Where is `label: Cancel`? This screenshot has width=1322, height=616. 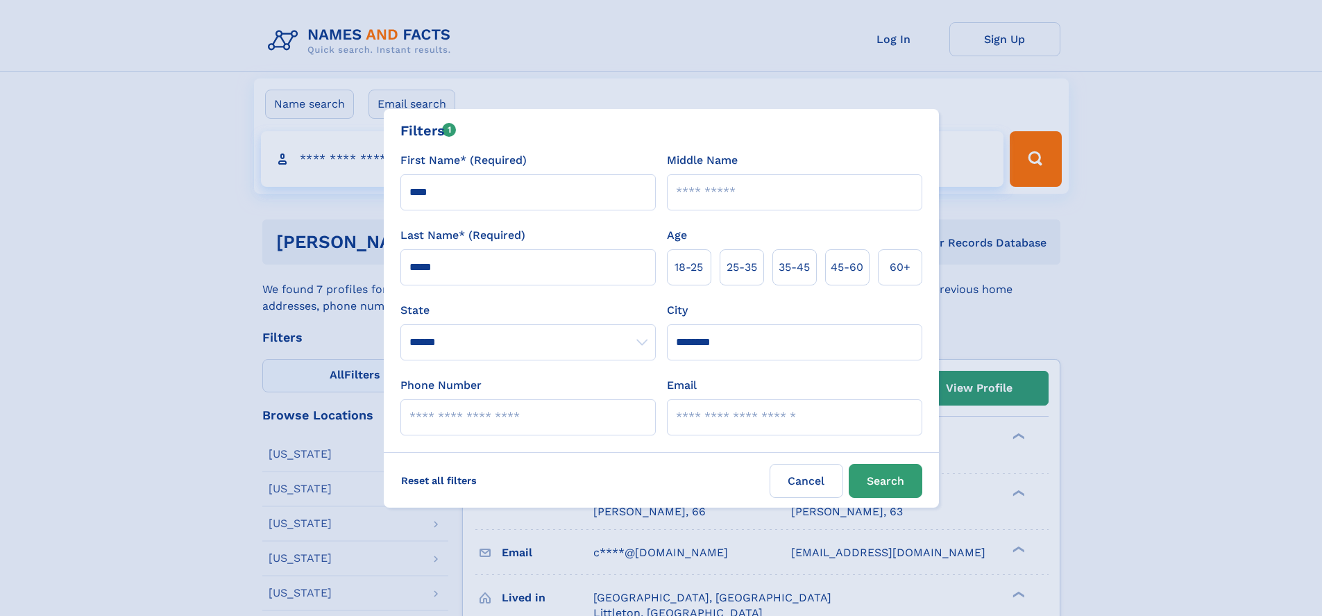
label: Cancel is located at coordinates (806, 480).